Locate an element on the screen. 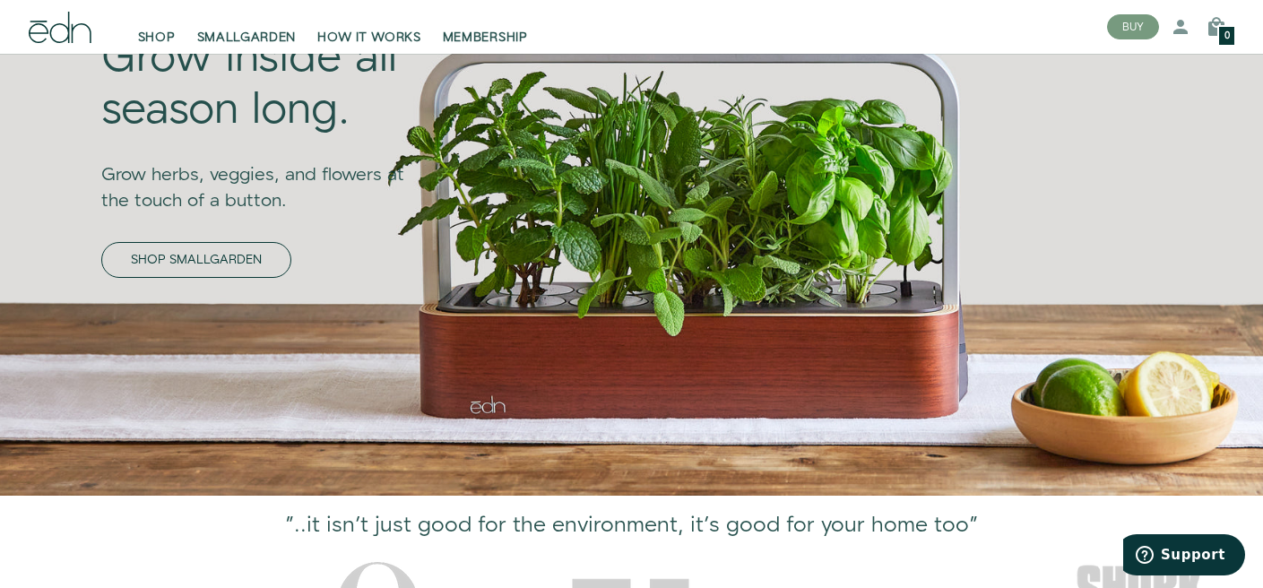  h2: "..it isn't just good for the environment, it's good for your home too" is located at coordinates (631, 525).